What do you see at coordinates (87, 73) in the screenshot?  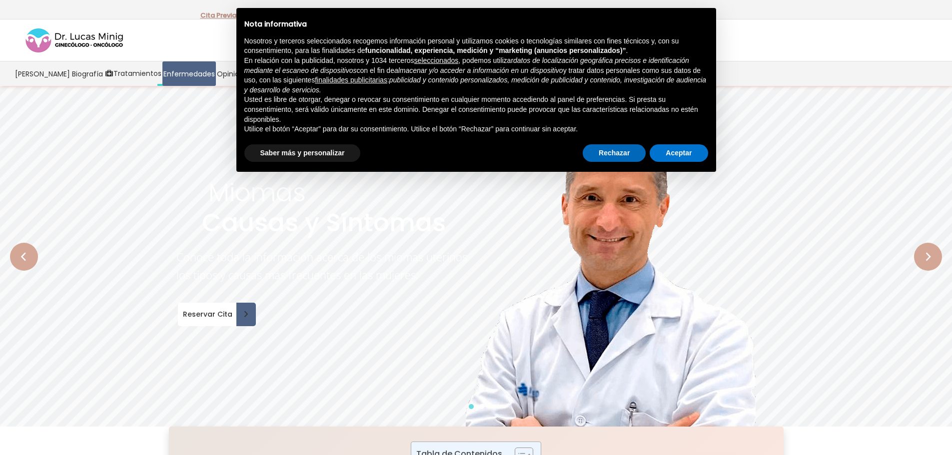 I see `span: Biografía` at bounding box center [87, 73].